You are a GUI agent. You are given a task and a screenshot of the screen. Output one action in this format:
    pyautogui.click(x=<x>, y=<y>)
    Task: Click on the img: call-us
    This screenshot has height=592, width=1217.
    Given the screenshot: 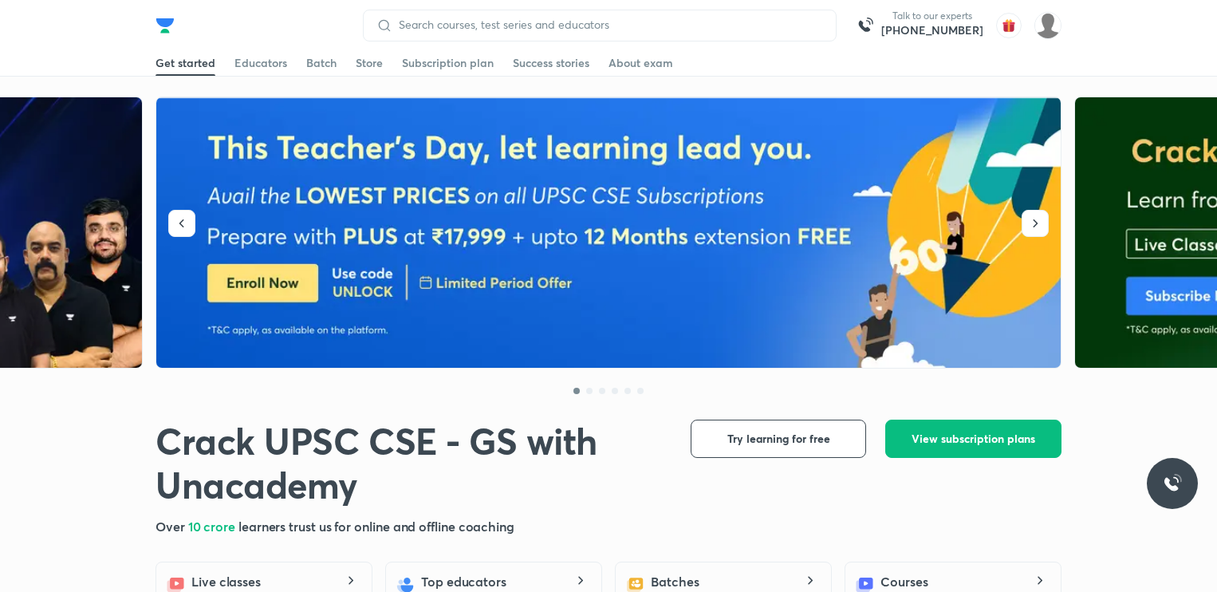 What is the action you would take?
    pyautogui.click(x=865, y=26)
    